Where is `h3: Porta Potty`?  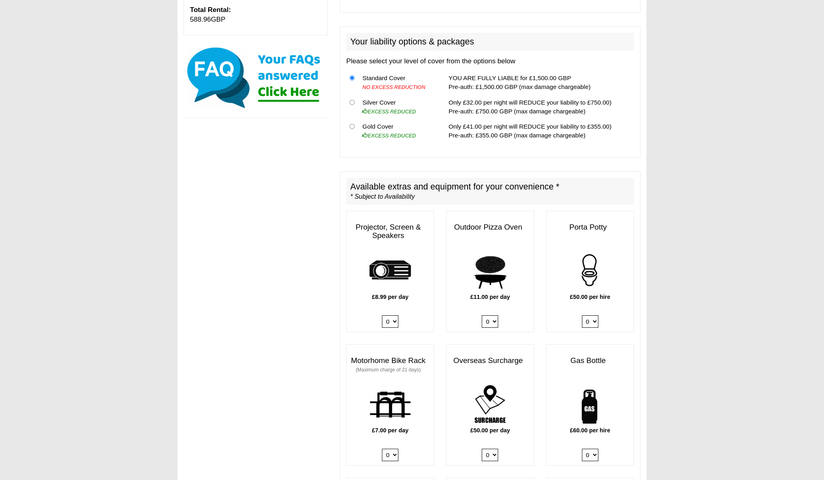 h3: Porta Potty is located at coordinates (590, 227).